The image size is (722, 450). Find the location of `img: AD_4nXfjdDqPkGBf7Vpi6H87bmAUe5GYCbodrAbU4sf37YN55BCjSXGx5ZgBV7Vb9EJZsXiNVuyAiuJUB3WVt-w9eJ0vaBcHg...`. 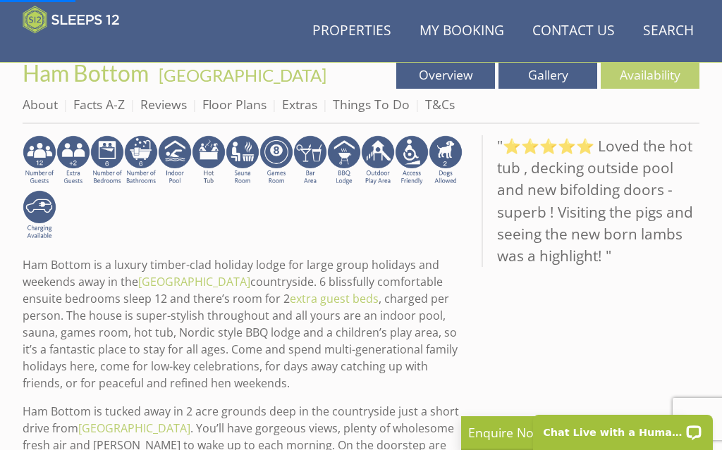

img: AD_4nXfjdDqPkGBf7Vpi6H87bmAUe5GYCbodrAbU4sf37YN55BCjSXGx5ZgBV7Vb9EJZsXiNVuyAiuJUB3WVt-w9eJ0vaBcHg... is located at coordinates (378, 161).